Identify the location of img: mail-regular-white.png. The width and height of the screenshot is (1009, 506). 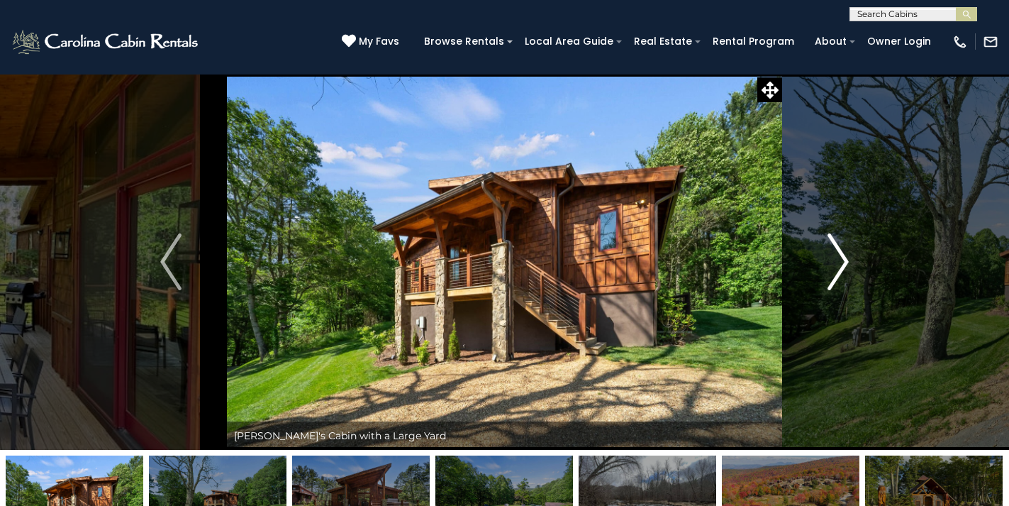
(991, 42).